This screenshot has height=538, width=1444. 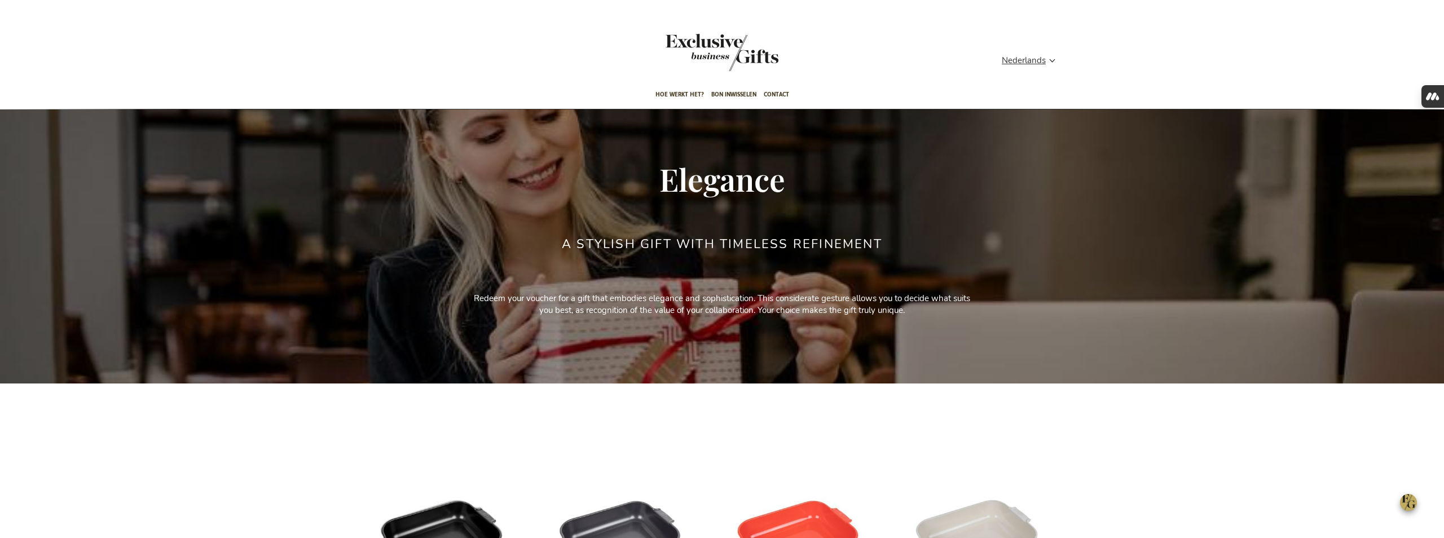 I want to click on span: Nederlands, so click(x=1024, y=60).